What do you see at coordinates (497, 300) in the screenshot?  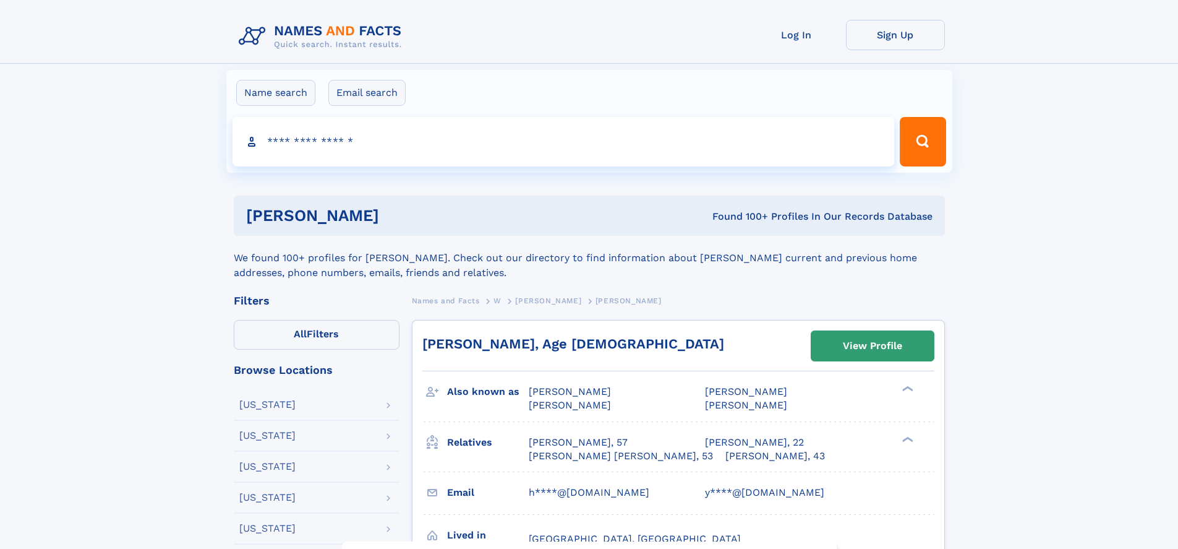 I see `a: W` at bounding box center [497, 300].